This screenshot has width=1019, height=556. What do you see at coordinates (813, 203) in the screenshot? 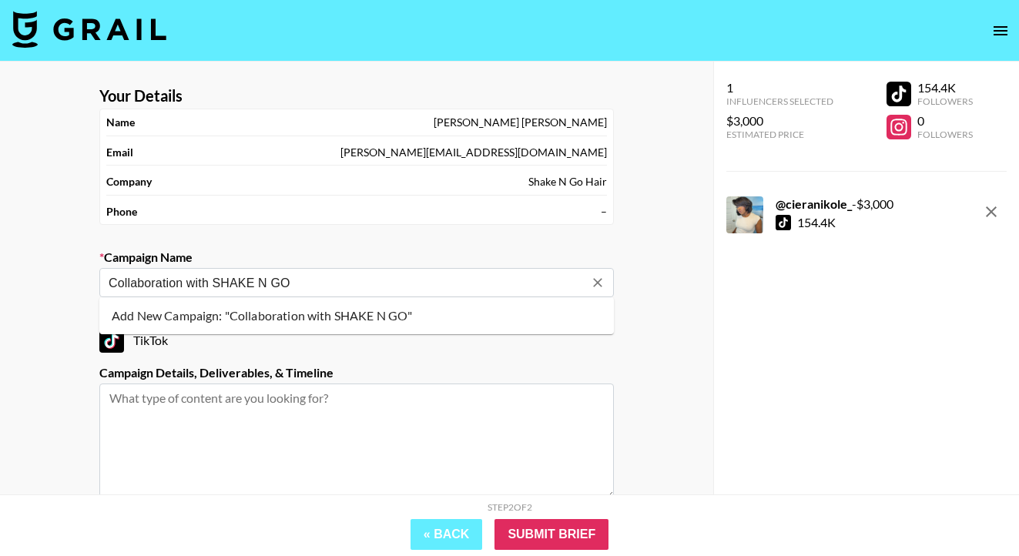
I see `strong: @ cieranikole_` at bounding box center [813, 203].